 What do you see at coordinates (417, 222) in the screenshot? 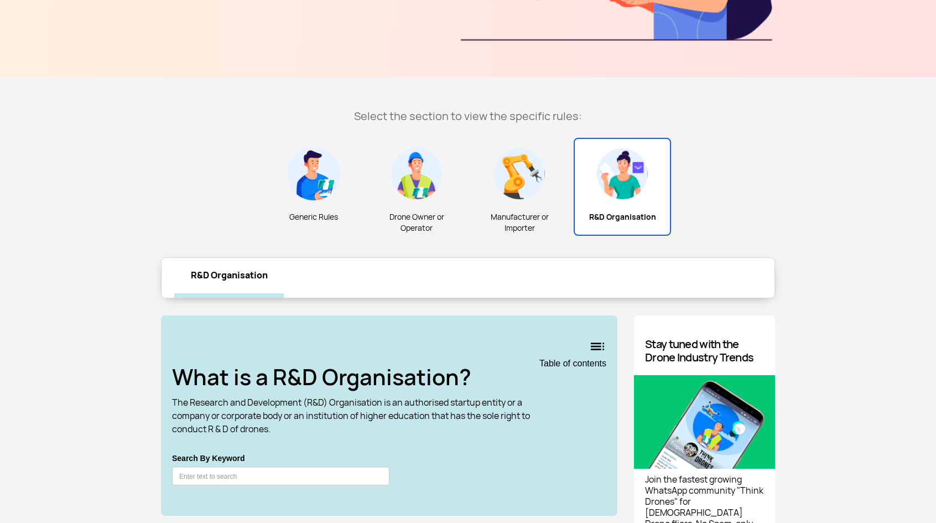
I see `span: Drone Owner or Operator` at bounding box center [417, 222].